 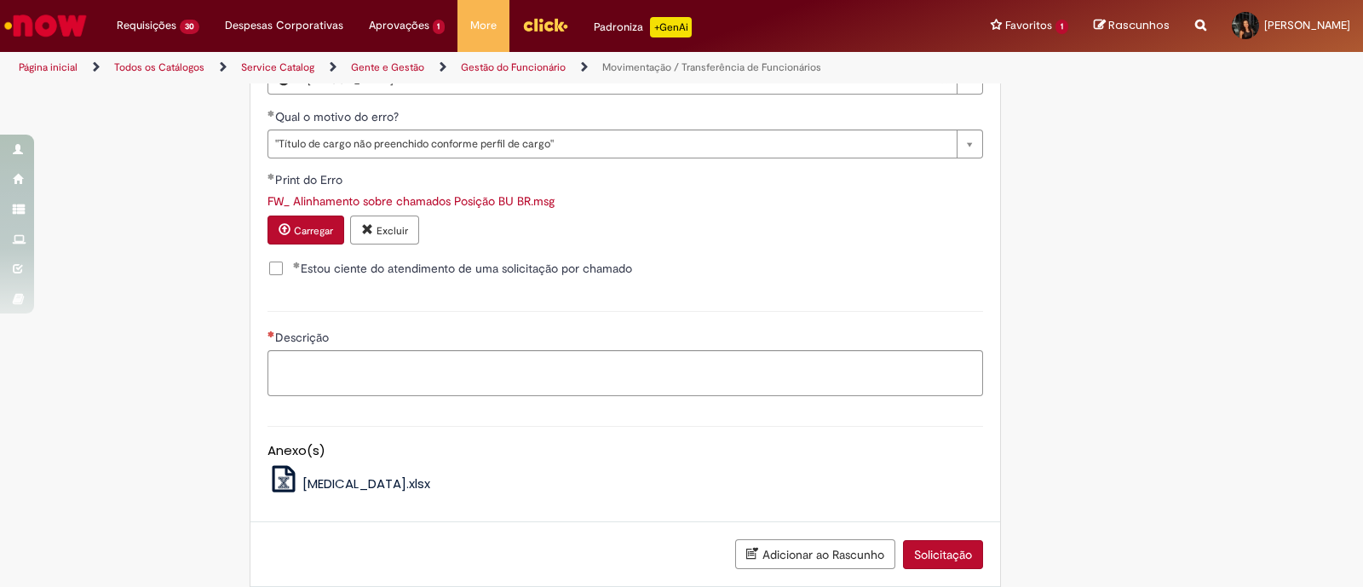 I want to click on span: "Título de cargo não preenchido conforme perfil de cargo", so click(x=612, y=144).